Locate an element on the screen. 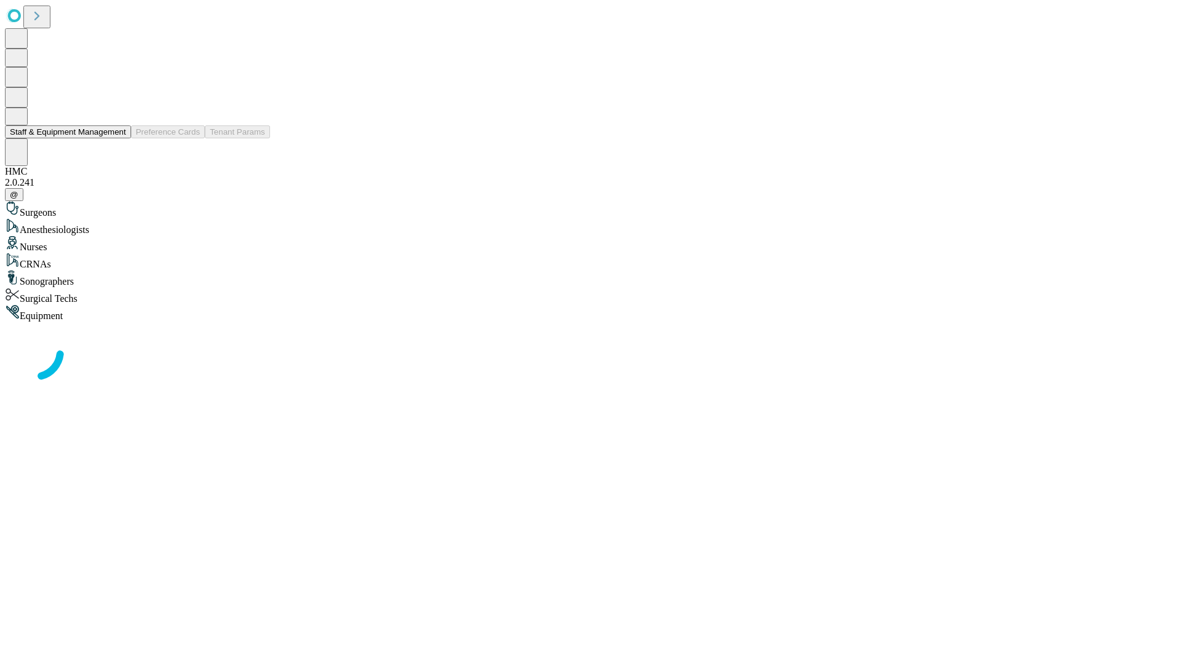  div: Anesthesiologists is located at coordinates (591, 227).